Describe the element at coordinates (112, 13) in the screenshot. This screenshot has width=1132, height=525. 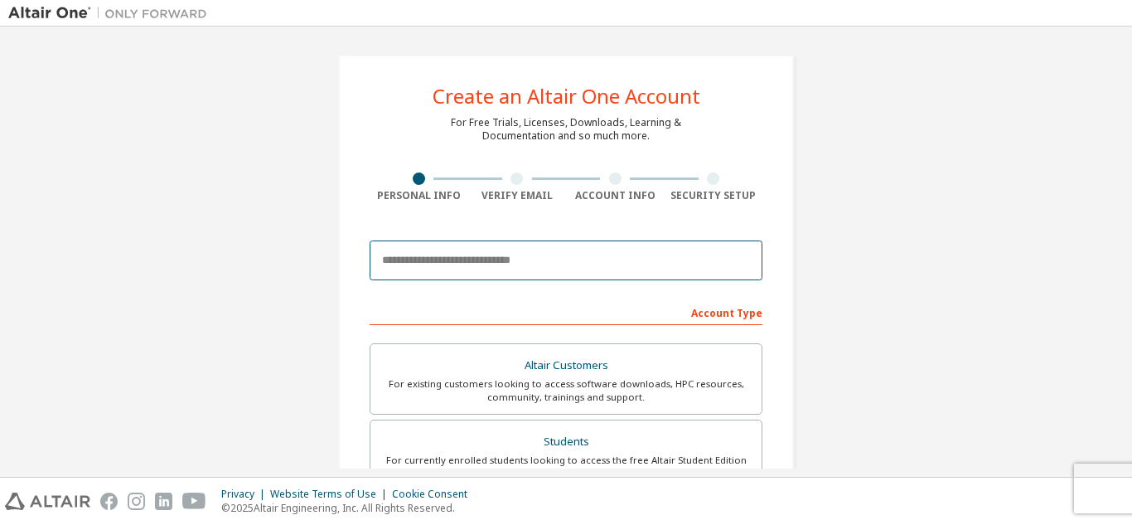
I see `img: Altair One` at that location.